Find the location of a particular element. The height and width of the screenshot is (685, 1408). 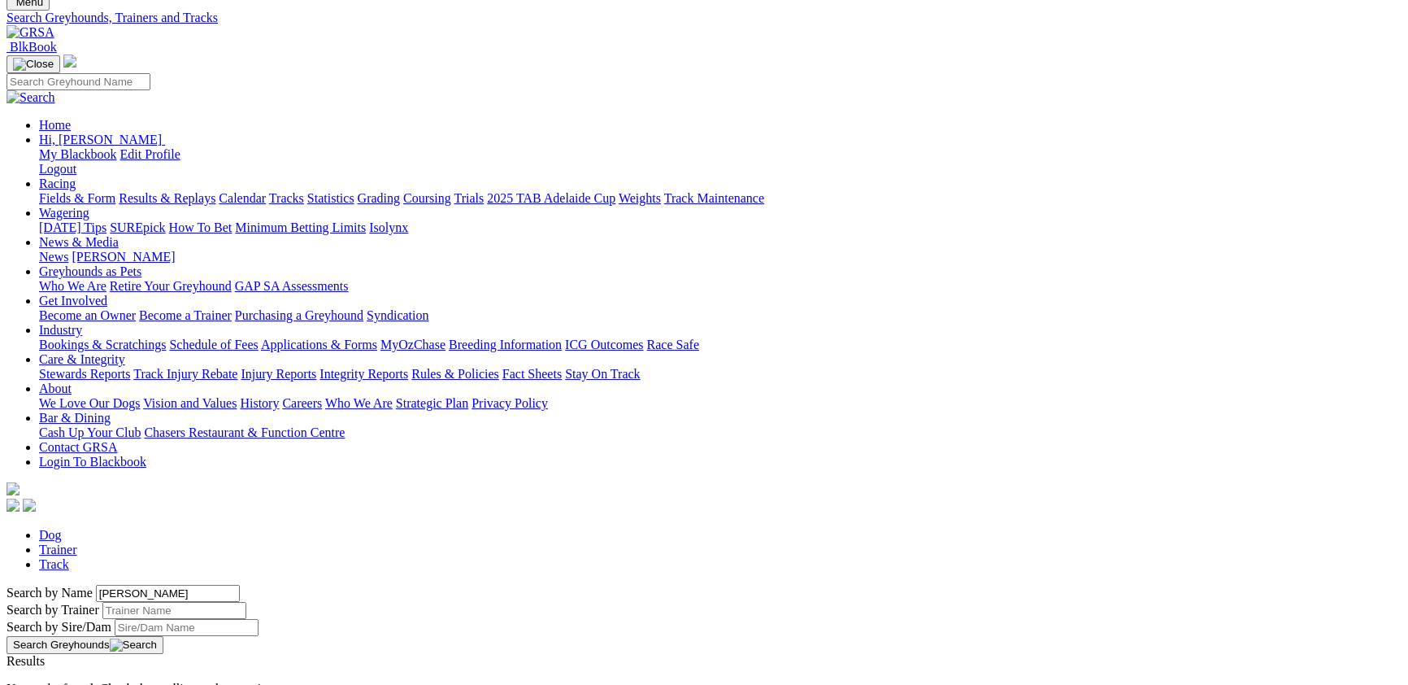

a: My Blackbook is located at coordinates (78, 154).